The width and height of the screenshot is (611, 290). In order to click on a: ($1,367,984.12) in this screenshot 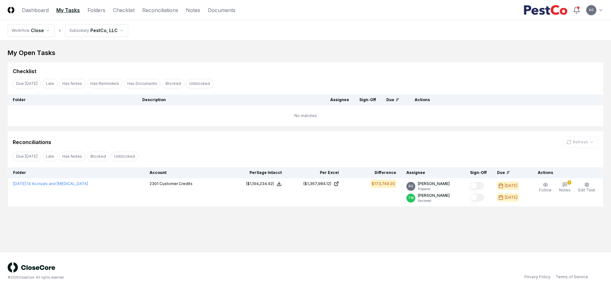, I will do `click(315, 184)`.